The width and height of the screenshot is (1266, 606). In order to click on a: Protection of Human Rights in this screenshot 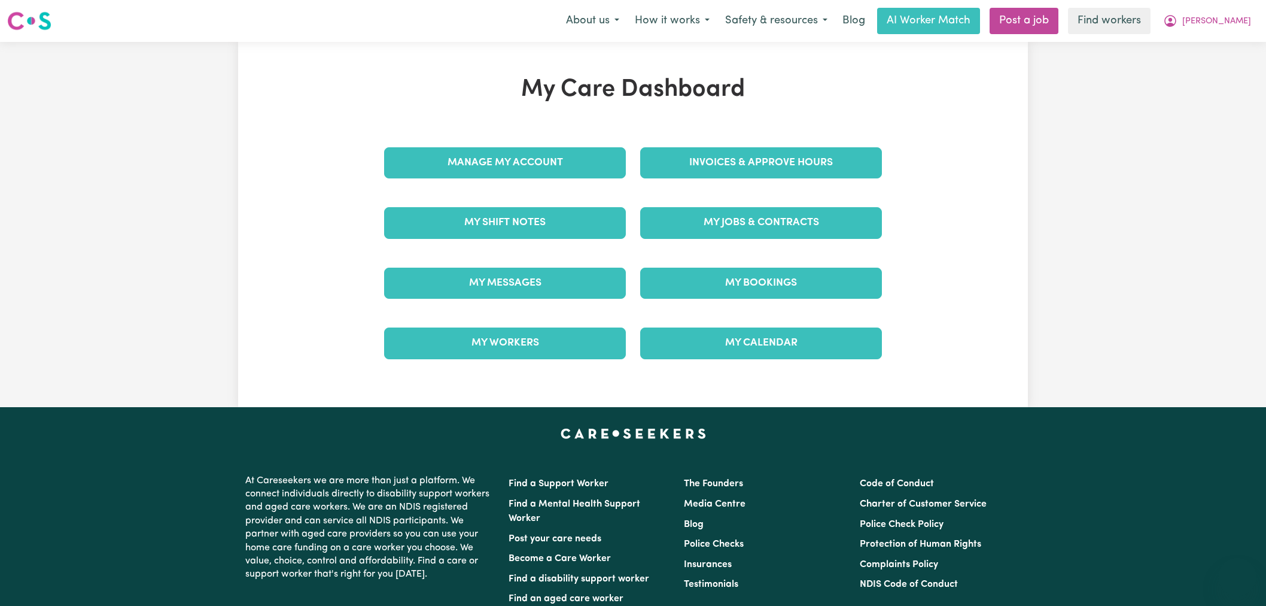, I will do `click(921, 544)`.